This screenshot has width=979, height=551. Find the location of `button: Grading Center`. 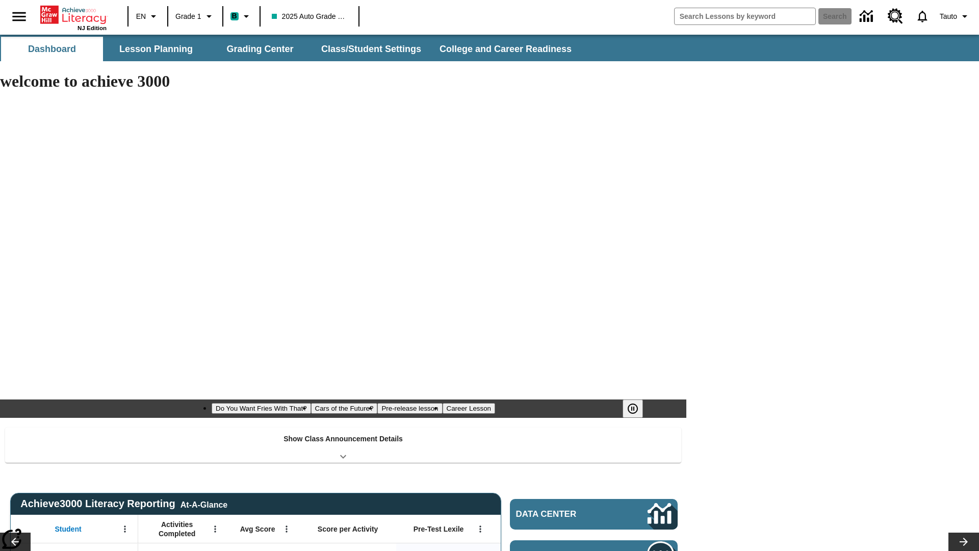

button: Grading Center is located at coordinates (260, 49).